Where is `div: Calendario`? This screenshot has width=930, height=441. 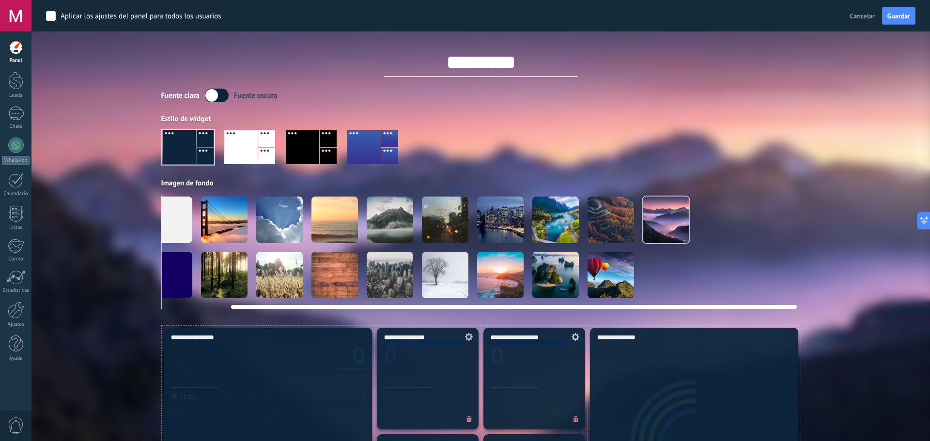
div: Calendario is located at coordinates (16, 194).